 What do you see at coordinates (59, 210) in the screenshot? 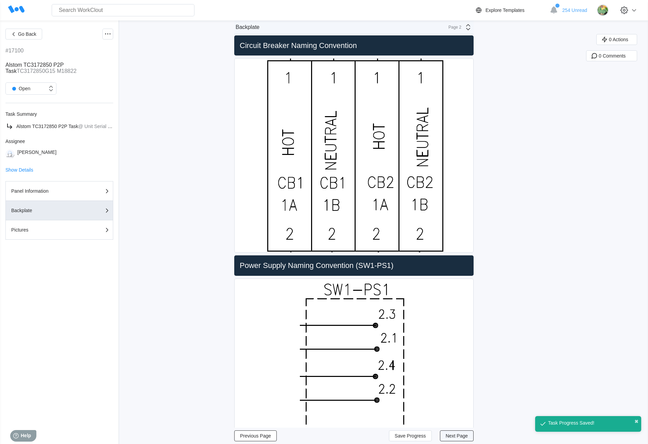
I see `button: Backplate` at bounding box center [59, 210].